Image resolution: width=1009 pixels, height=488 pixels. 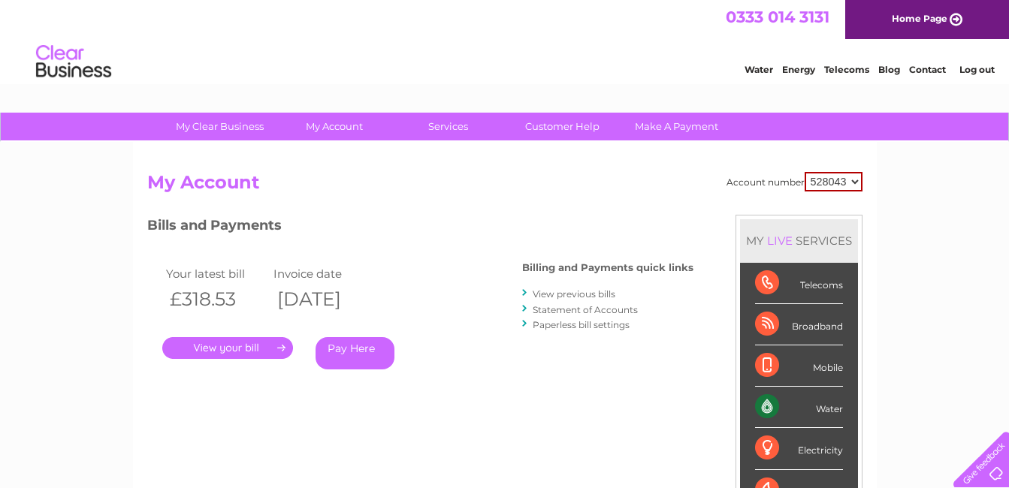 What do you see at coordinates (889, 69) in the screenshot?
I see `a: Blog` at bounding box center [889, 69].